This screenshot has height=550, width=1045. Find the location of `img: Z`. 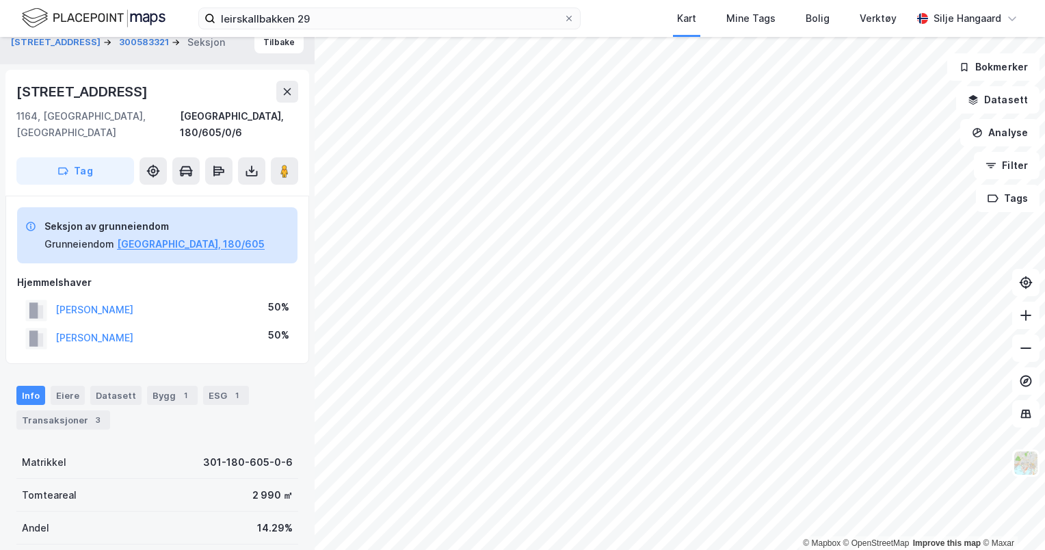

img: Z is located at coordinates (1026, 463).